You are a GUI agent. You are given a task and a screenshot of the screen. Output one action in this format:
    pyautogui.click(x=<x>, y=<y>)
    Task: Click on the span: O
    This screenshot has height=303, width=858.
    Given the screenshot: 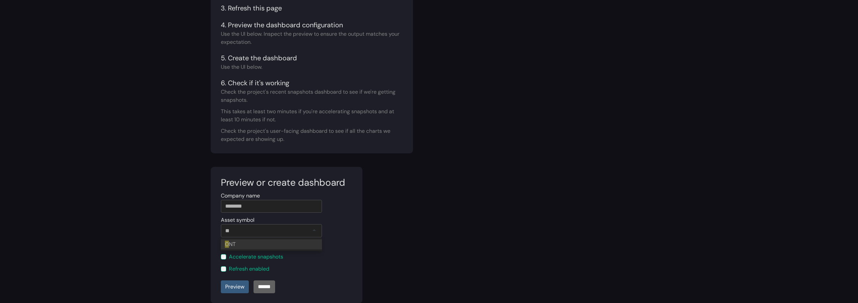 What is the action you would take?
    pyautogui.click(x=227, y=244)
    